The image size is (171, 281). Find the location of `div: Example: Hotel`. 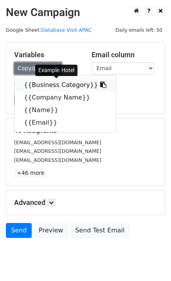

div: Example: Hotel is located at coordinates (56, 70).